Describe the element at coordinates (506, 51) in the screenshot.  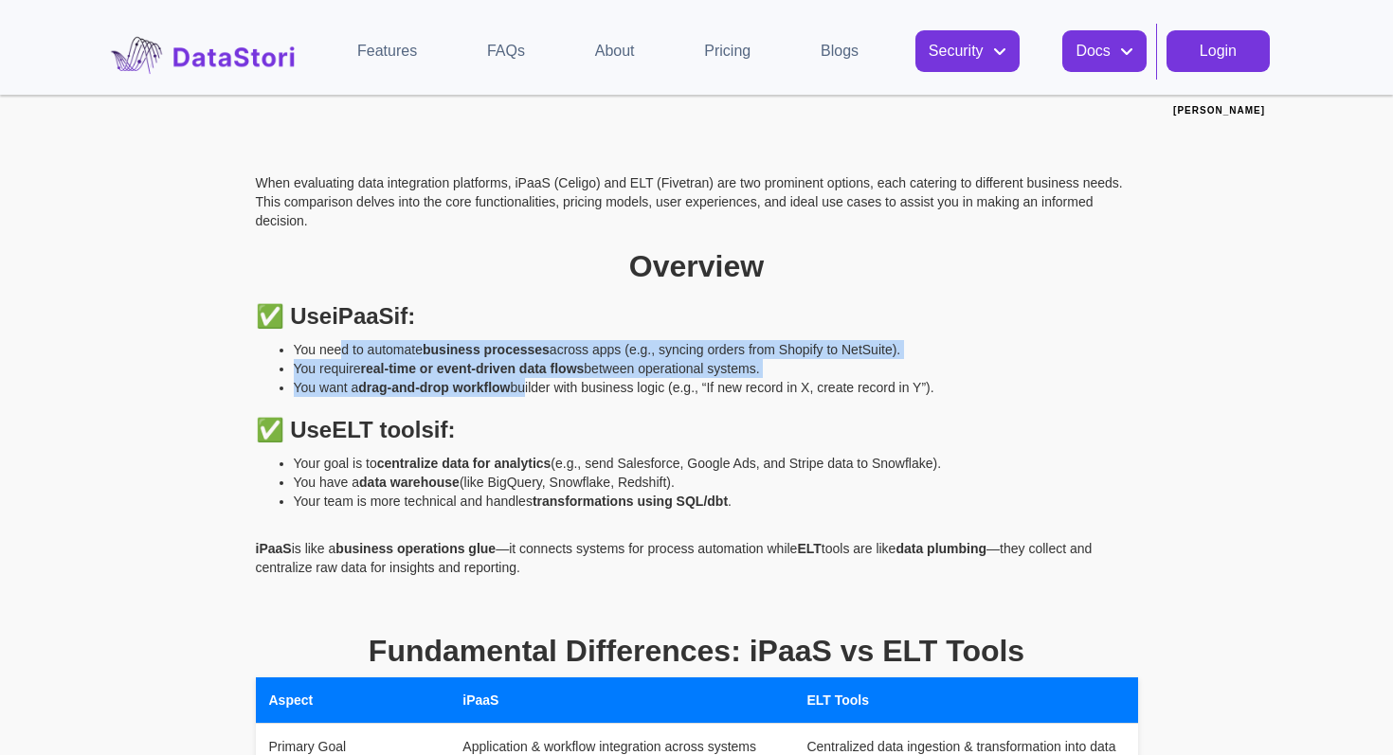
I see `a: FAQs` at that location.